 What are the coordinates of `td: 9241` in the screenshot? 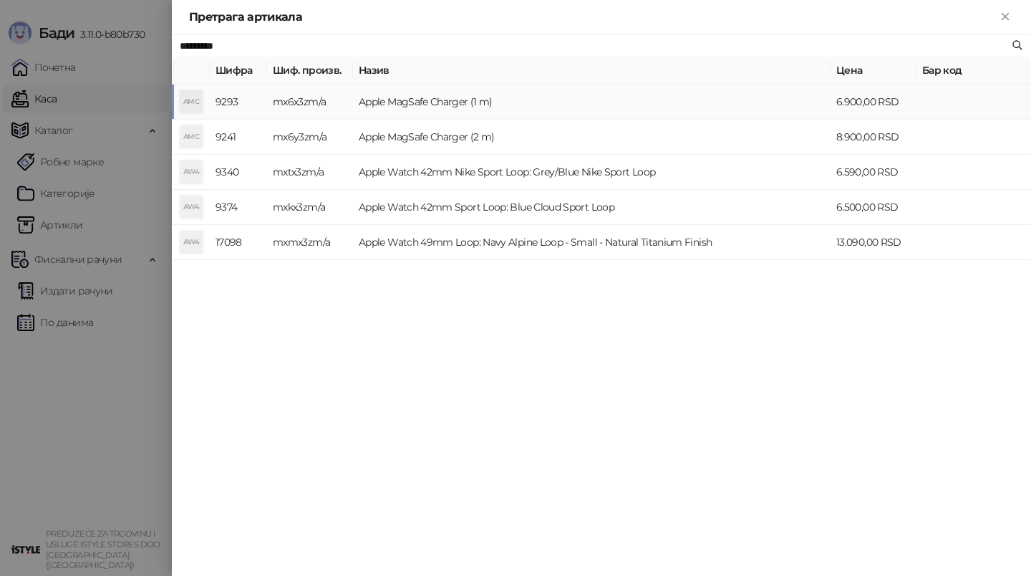 It's located at (238, 137).